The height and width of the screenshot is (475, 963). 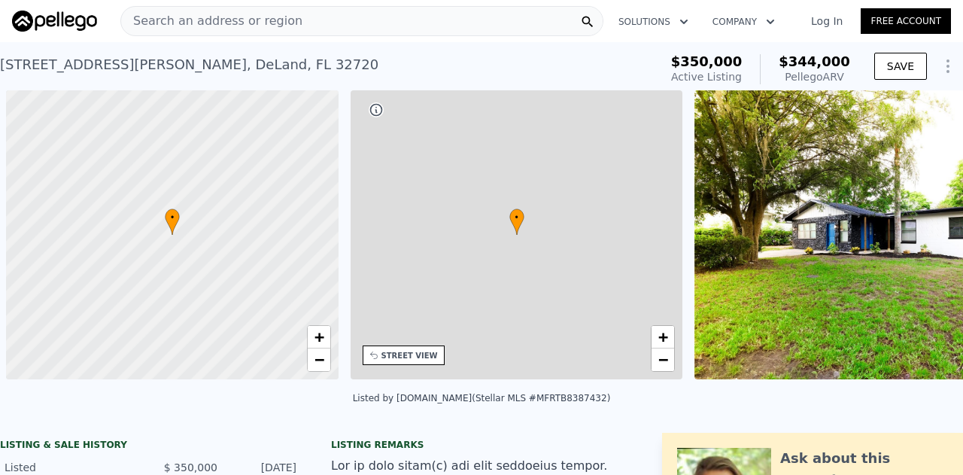 What do you see at coordinates (653, 22) in the screenshot?
I see `button: Solutions` at bounding box center [653, 22].